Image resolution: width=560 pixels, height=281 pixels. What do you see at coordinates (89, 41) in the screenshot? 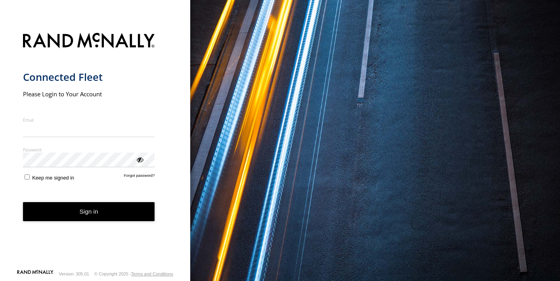
I see `img: Rand McNally` at bounding box center [89, 41].